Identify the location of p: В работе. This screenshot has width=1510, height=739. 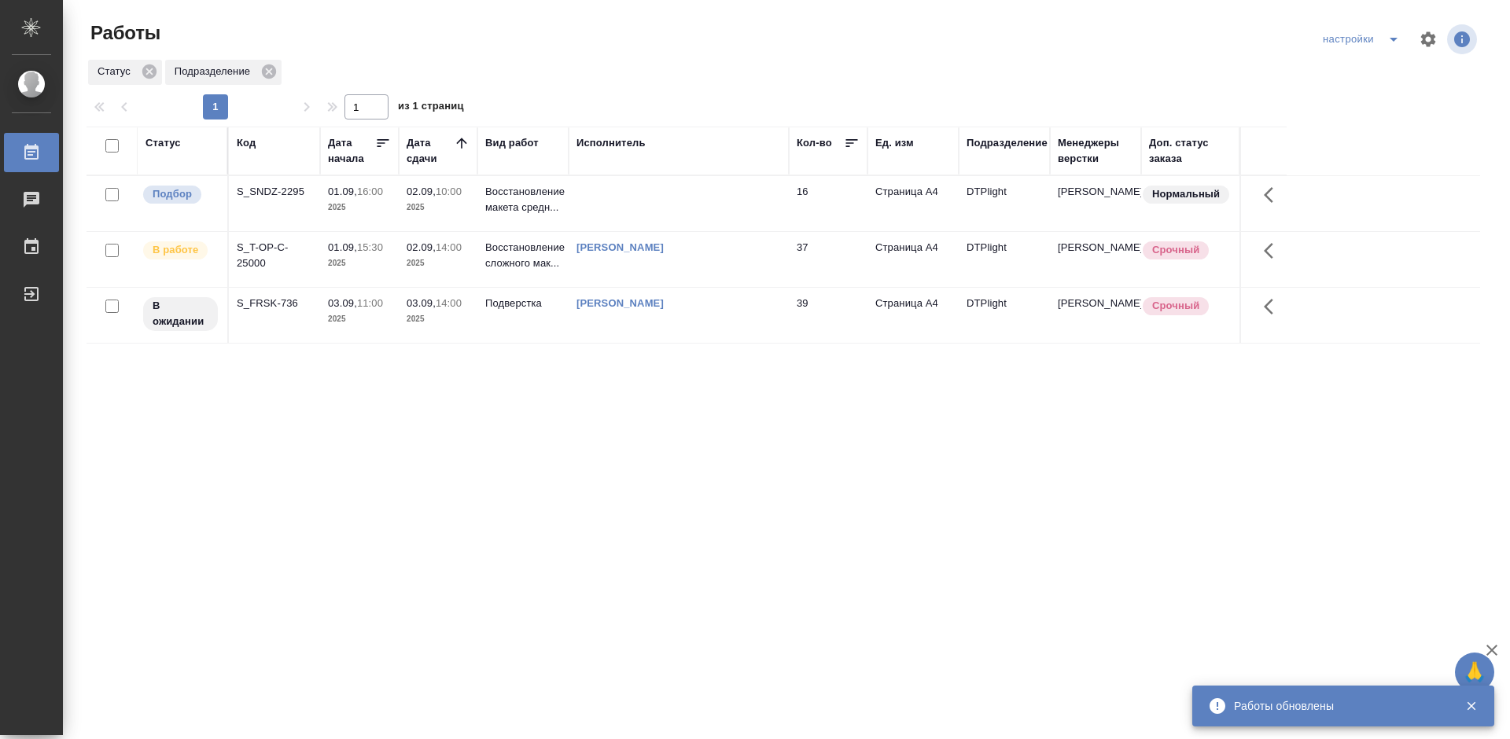
(175, 250).